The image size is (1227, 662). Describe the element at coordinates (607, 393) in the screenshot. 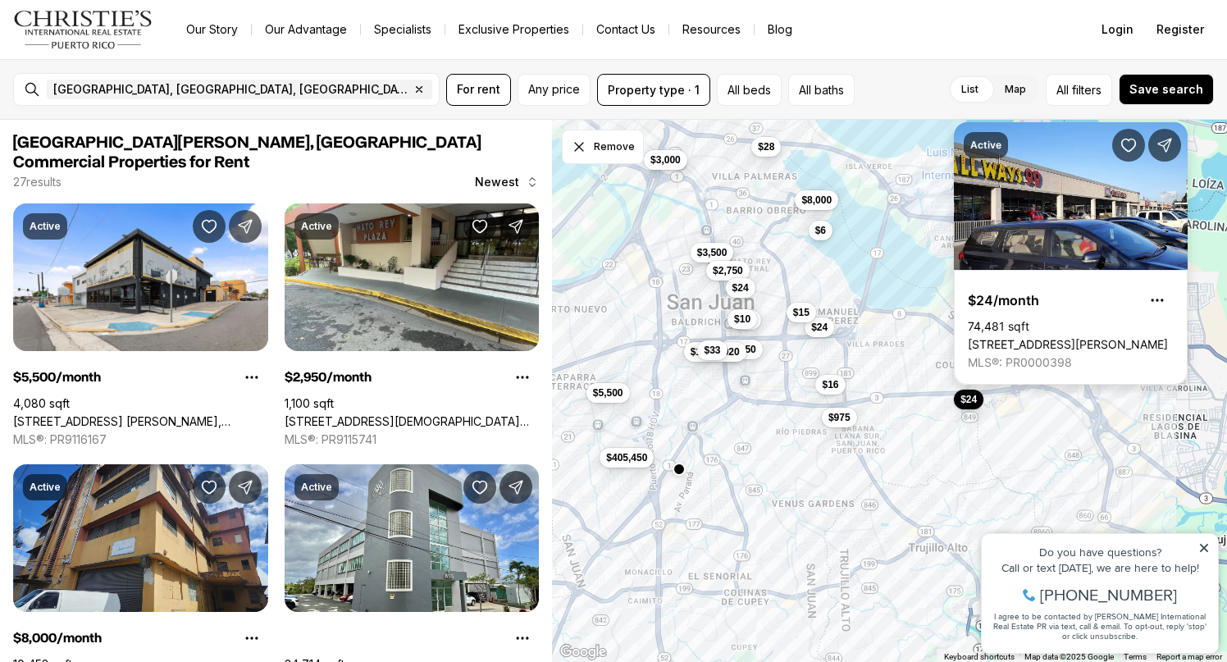

I see `button: $5,500` at that location.